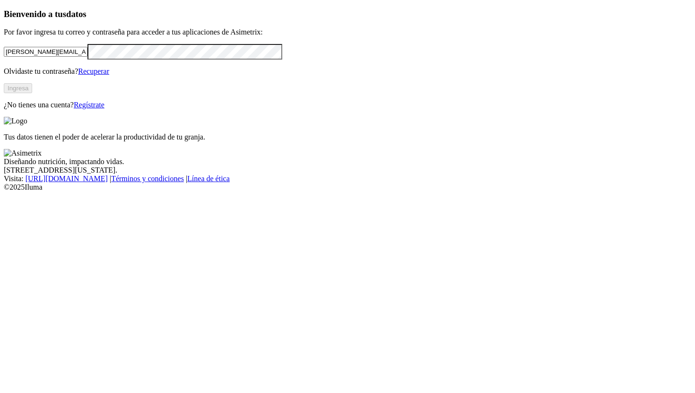 The width and height of the screenshot is (695, 393). What do you see at coordinates (347, 137) in the screenshot?
I see `p: Tus datos tienen el poder de acelerar la productividad de tu granja.` at bounding box center [347, 137].